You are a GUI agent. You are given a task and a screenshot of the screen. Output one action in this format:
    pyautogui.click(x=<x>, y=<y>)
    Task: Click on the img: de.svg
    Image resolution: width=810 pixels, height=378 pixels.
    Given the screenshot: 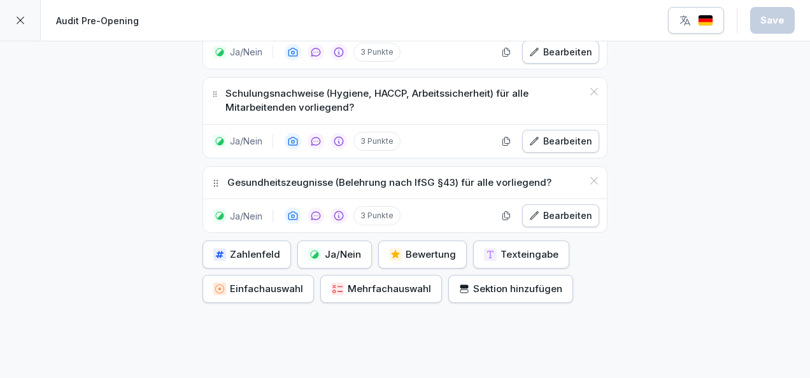 What is the action you would take?
    pyautogui.click(x=706, y=20)
    